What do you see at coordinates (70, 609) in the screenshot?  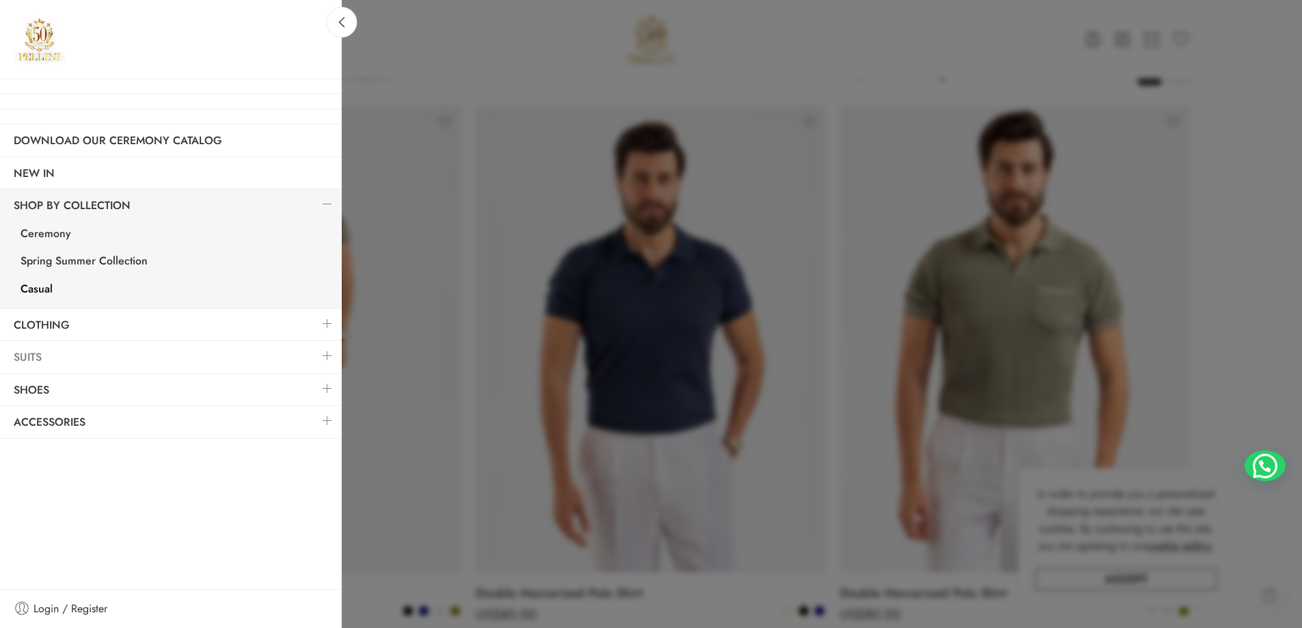 I see `span: Login / Register` at bounding box center [70, 609].